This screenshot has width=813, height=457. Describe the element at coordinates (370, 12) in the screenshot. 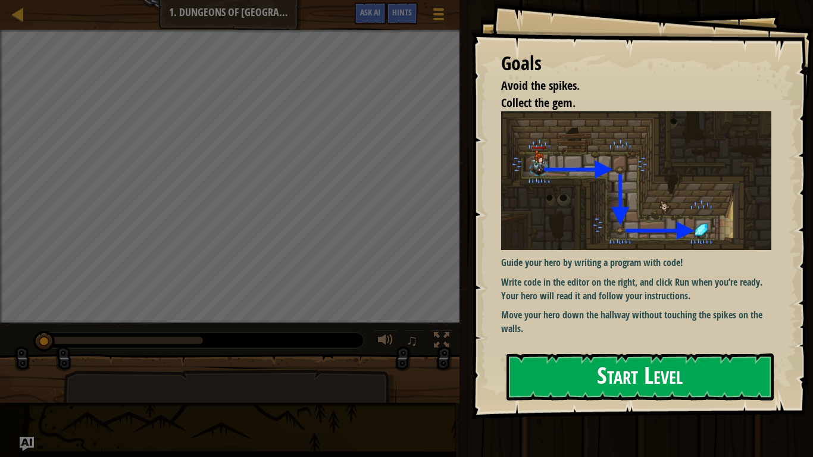

I see `span: Ask AI` at that location.